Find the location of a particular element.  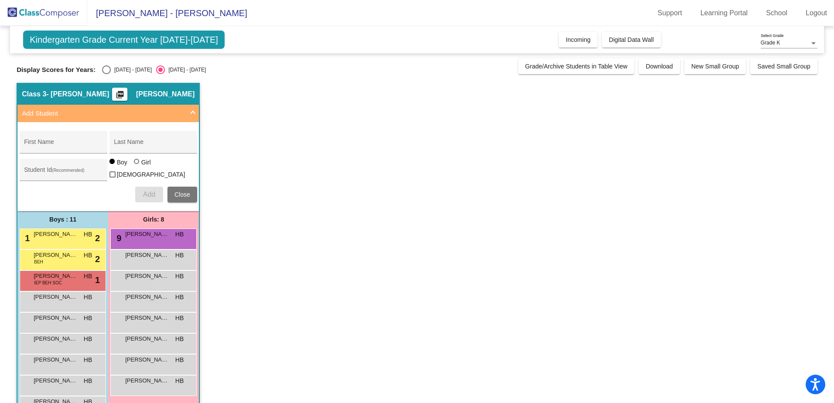

a: School is located at coordinates (777, 13).